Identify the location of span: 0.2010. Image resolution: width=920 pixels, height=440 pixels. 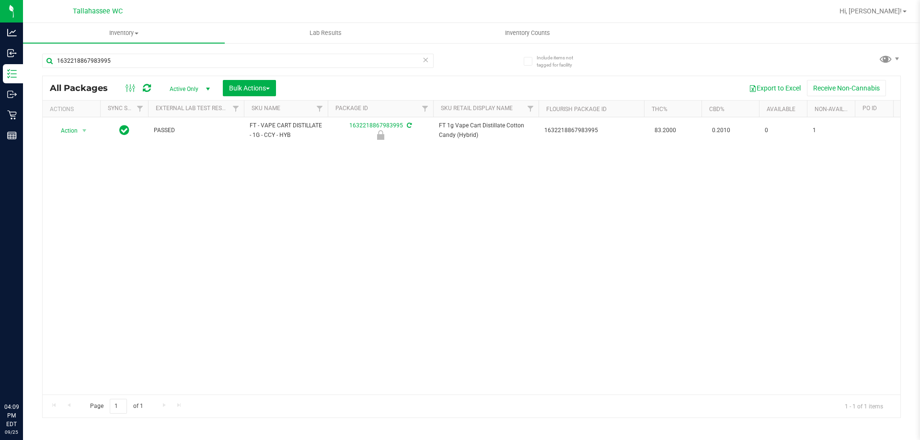
(721, 130).